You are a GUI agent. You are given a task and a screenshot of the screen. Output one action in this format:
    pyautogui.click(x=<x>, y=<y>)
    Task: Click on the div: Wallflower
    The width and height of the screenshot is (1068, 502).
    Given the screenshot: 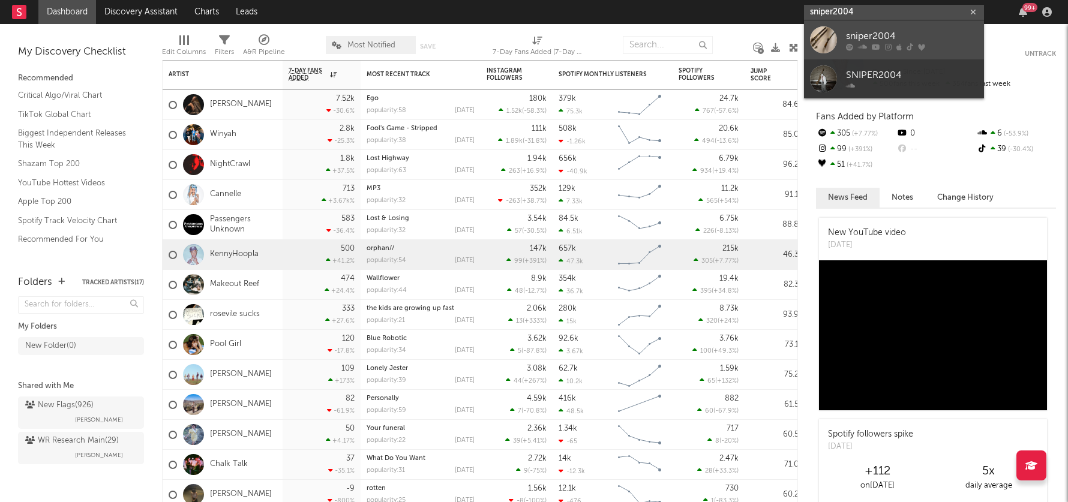 What is the action you would take?
    pyautogui.click(x=421, y=278)
    